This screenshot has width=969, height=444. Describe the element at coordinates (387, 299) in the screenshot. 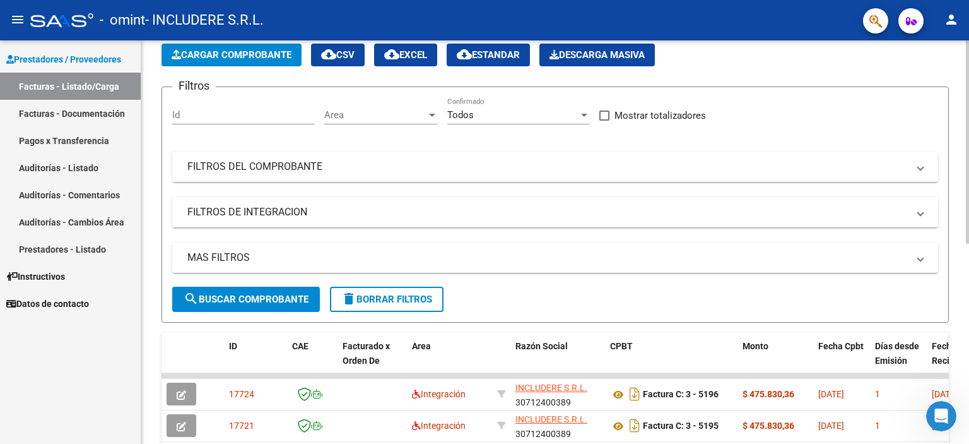

I see `button: Borrar Filtros` at that location.